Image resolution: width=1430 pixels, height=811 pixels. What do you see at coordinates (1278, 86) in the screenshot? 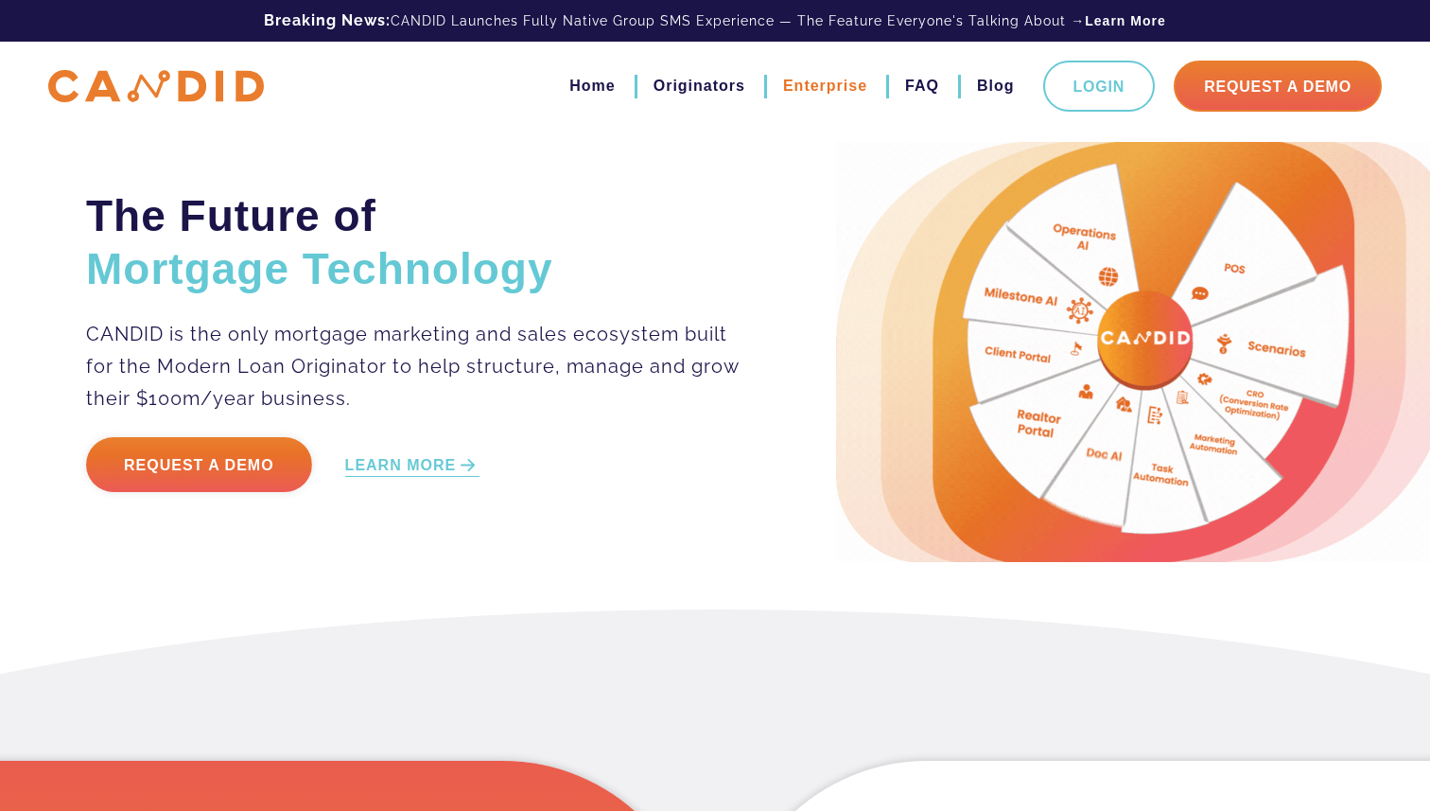
I see `a: Request A Demo` at bounding box center [1278, 86].